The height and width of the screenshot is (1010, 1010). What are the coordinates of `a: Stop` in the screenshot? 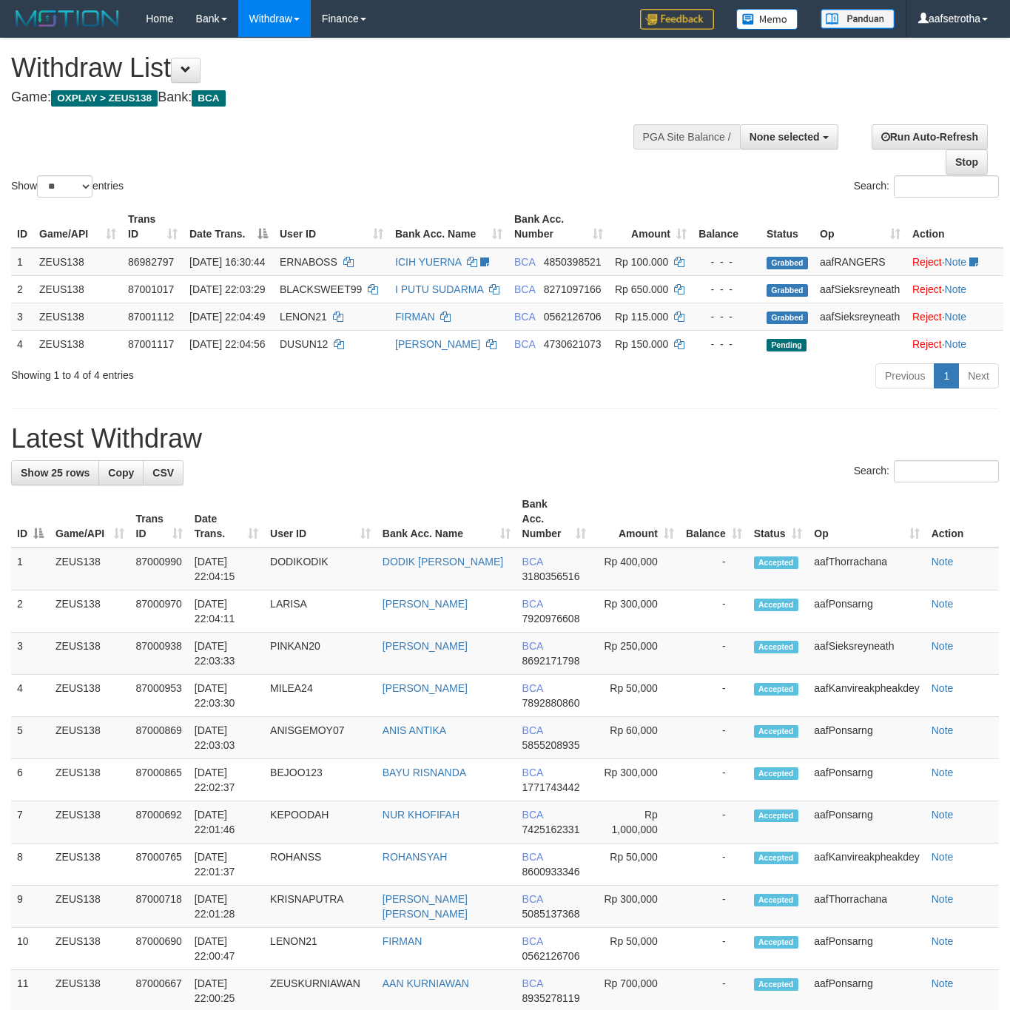 It's located at (966, 162).